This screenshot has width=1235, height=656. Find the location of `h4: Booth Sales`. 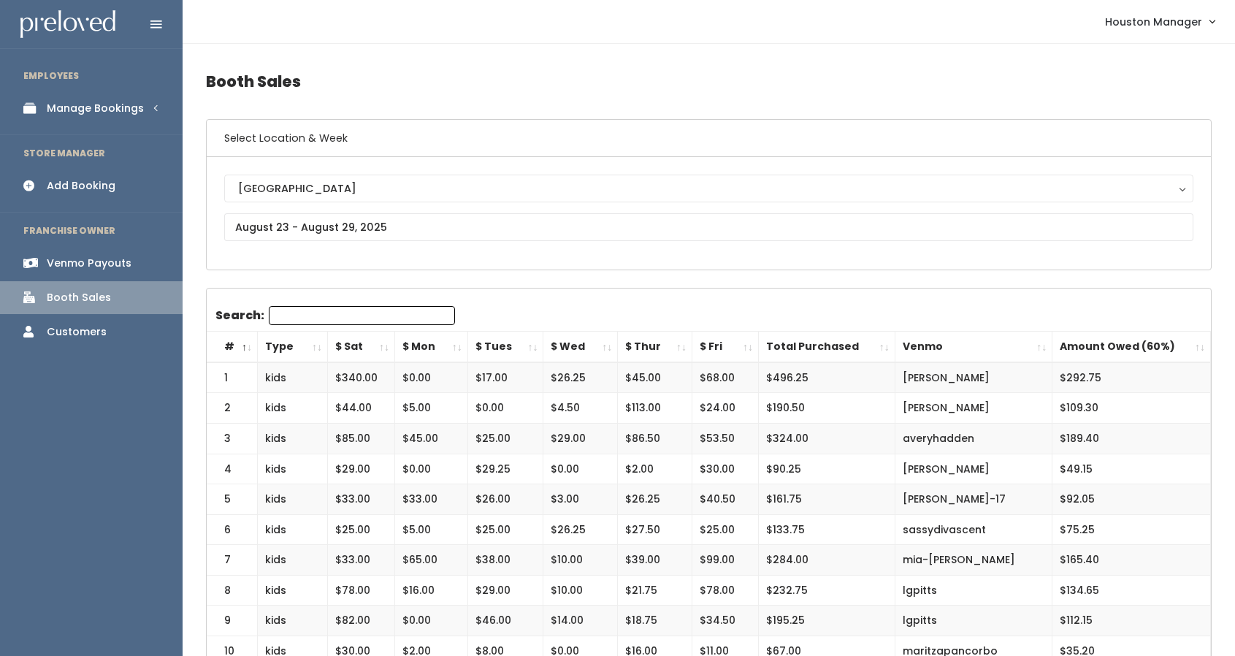

h4: Booth Sales is located at coordinates (709, 81).